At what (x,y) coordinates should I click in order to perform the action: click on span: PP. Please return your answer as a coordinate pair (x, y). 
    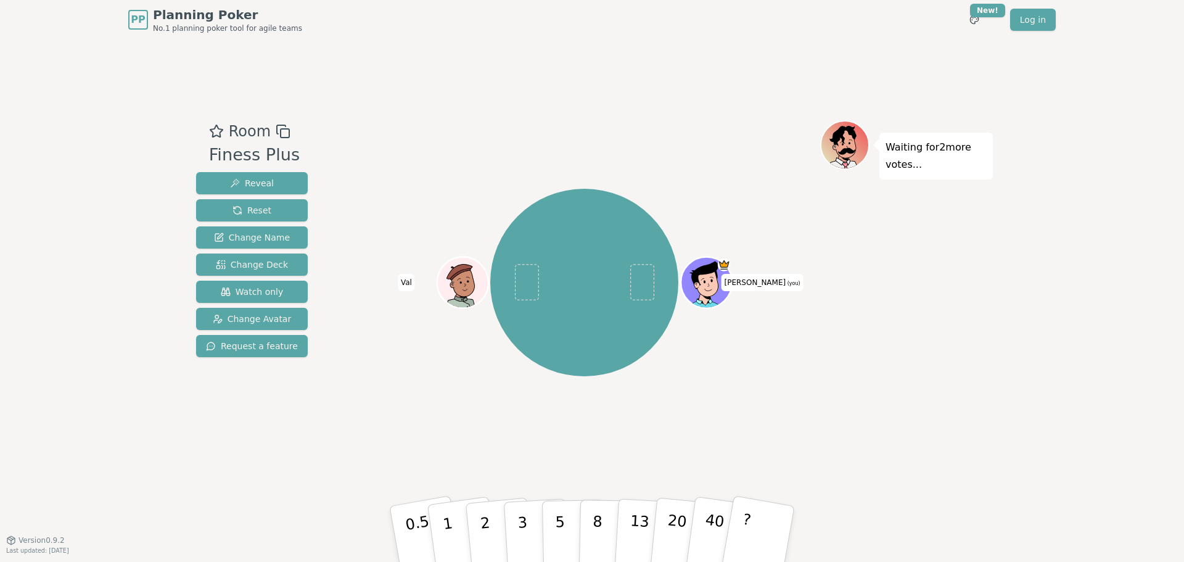
    Looking at the image, I should click on (138, 20).